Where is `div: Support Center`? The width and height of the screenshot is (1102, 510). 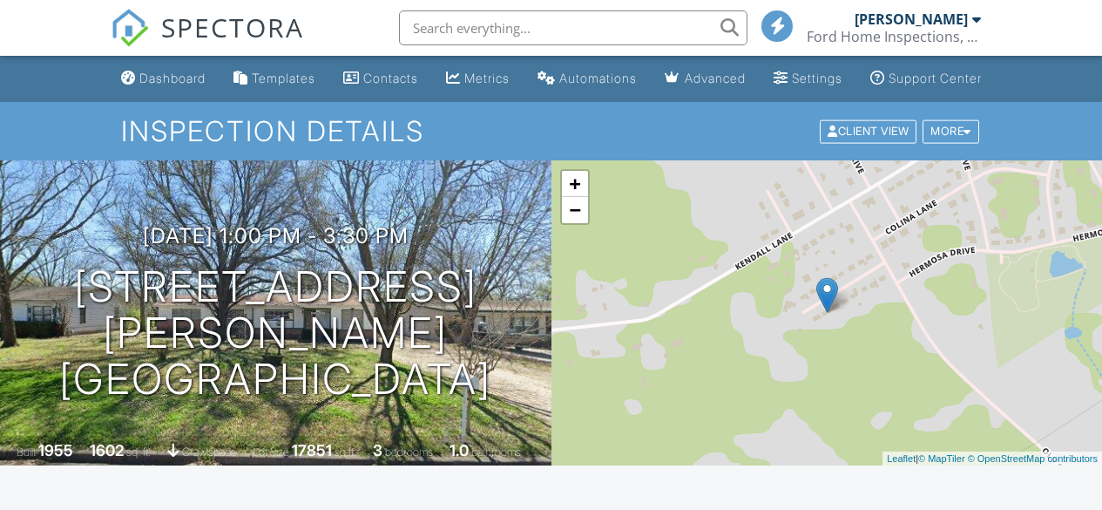
div: Support Center is located at coordinates (935, 78).